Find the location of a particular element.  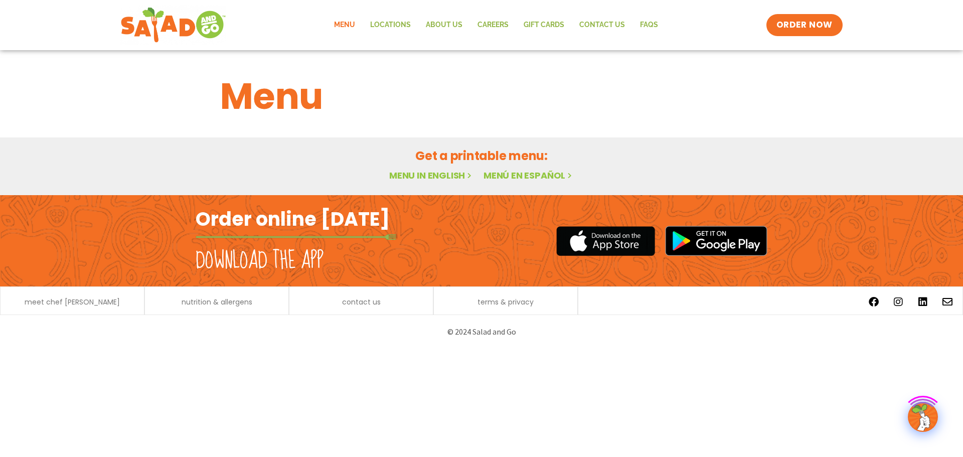

a: Contact Us is located at coordinates (602, 25).